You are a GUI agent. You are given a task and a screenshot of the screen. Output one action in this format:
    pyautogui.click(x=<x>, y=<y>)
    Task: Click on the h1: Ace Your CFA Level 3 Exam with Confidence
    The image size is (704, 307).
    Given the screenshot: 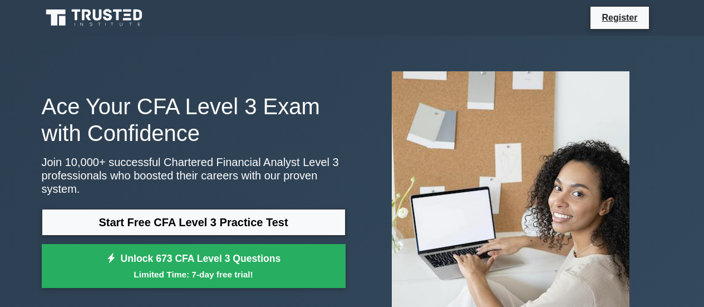 What is the action you would take?
    pyautogui.click(x=194, y=120)
    